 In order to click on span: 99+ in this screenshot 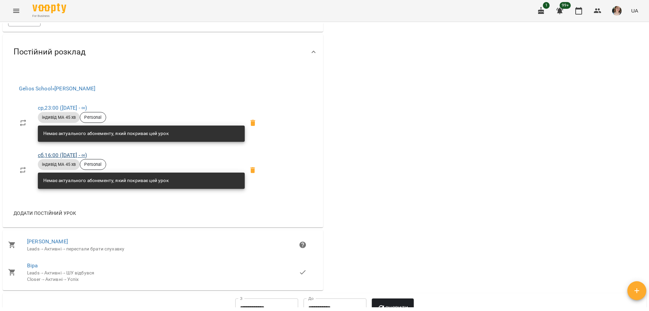, I will do `click(565, 5)`.